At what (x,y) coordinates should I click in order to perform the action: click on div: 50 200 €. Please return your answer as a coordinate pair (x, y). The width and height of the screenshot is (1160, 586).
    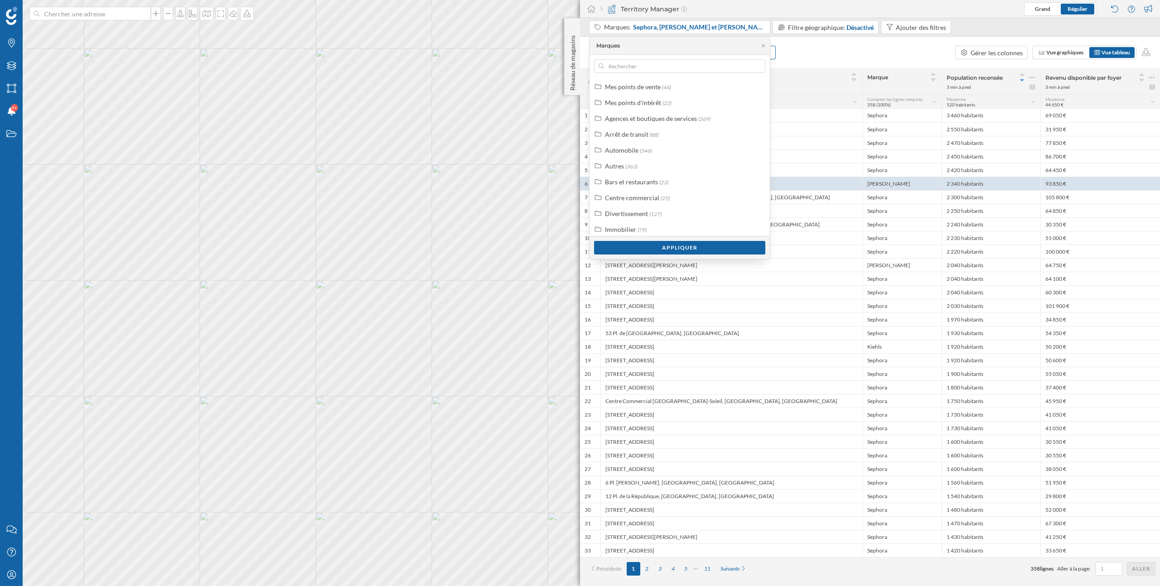
    Looking at the image, I should click on (1100, 347).